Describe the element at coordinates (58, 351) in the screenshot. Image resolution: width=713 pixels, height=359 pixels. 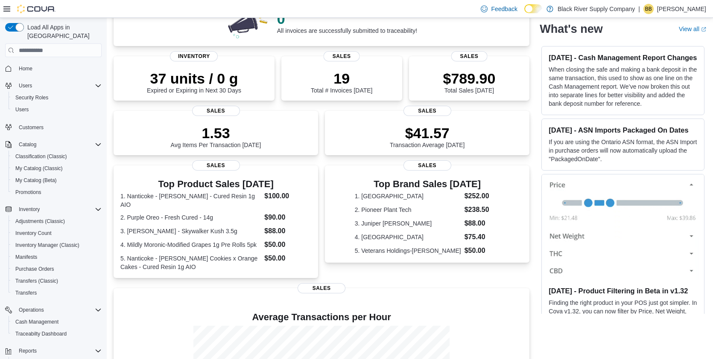
I see `span: Reports` at that location.